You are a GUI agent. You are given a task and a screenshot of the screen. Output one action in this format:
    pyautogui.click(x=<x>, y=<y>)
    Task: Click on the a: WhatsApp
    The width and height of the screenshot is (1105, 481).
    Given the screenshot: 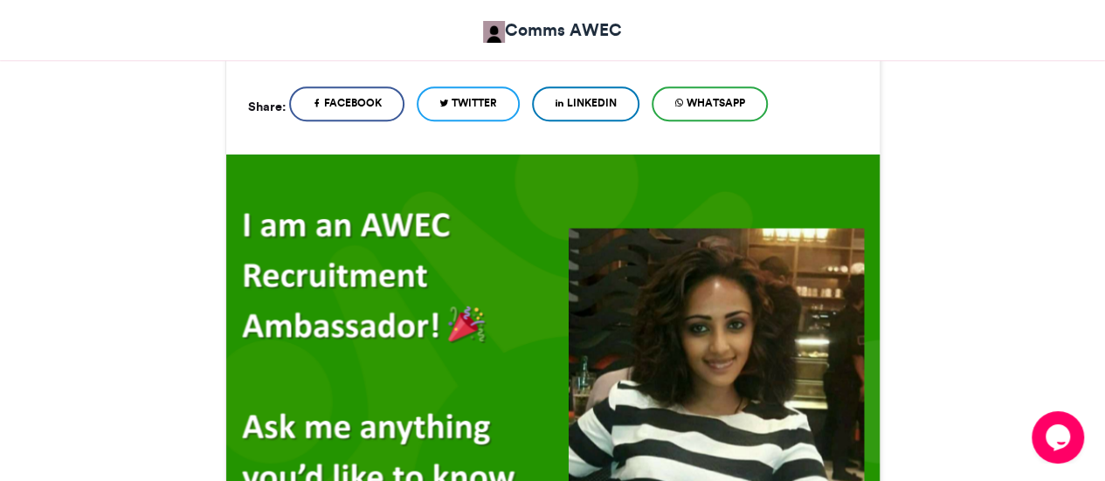 What is the action you would take?
    pyautogui.click(x=709, y=104)
    